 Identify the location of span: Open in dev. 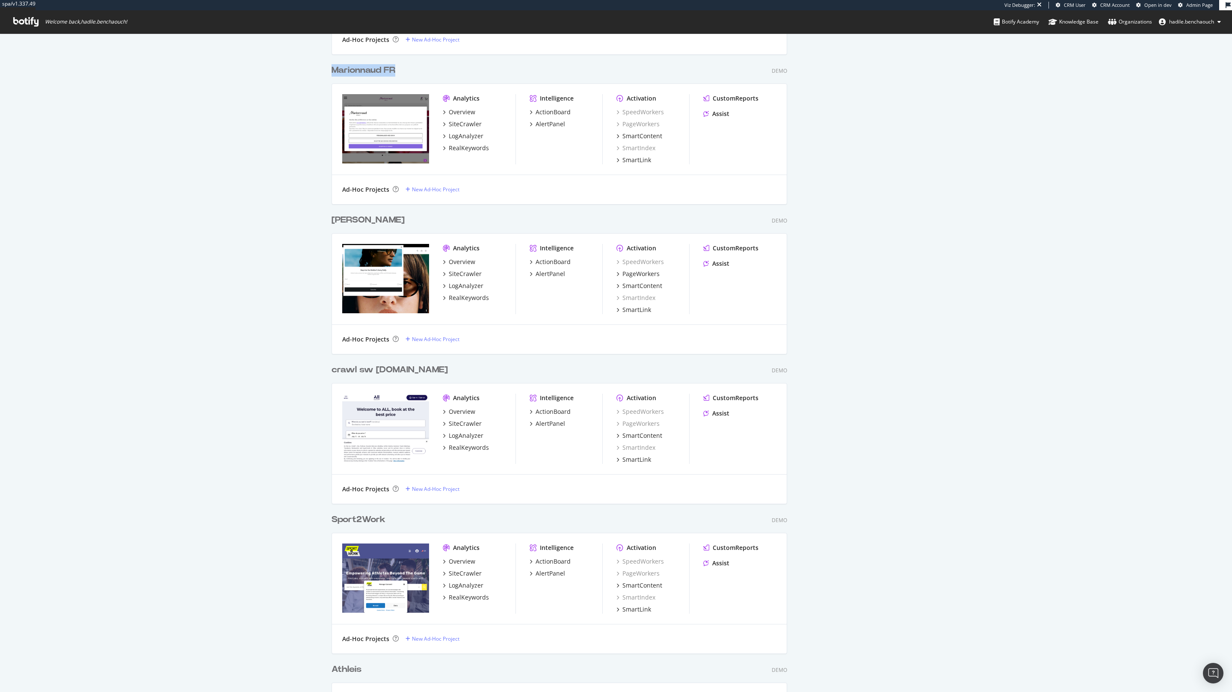
(1158, 5).